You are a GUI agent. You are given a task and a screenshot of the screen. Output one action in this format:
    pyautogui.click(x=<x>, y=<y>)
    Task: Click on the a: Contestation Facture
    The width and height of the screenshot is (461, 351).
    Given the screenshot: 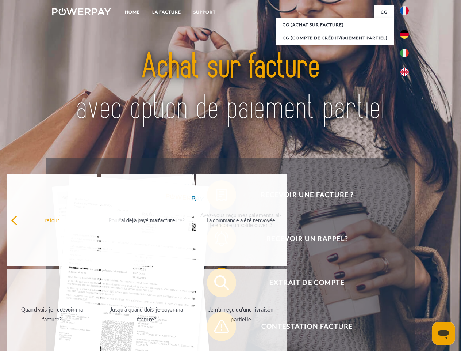 What is the action you would take?
    pyautogui.click(x=302, y=326)
    